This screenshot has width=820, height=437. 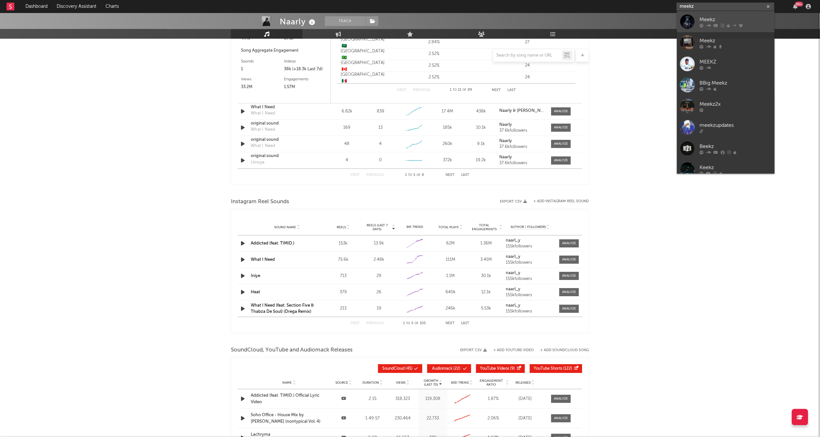 What do you see at coordinates (725, 170) in the screenshot?
I see `a: Keekz` at bounding box center [725, 170].